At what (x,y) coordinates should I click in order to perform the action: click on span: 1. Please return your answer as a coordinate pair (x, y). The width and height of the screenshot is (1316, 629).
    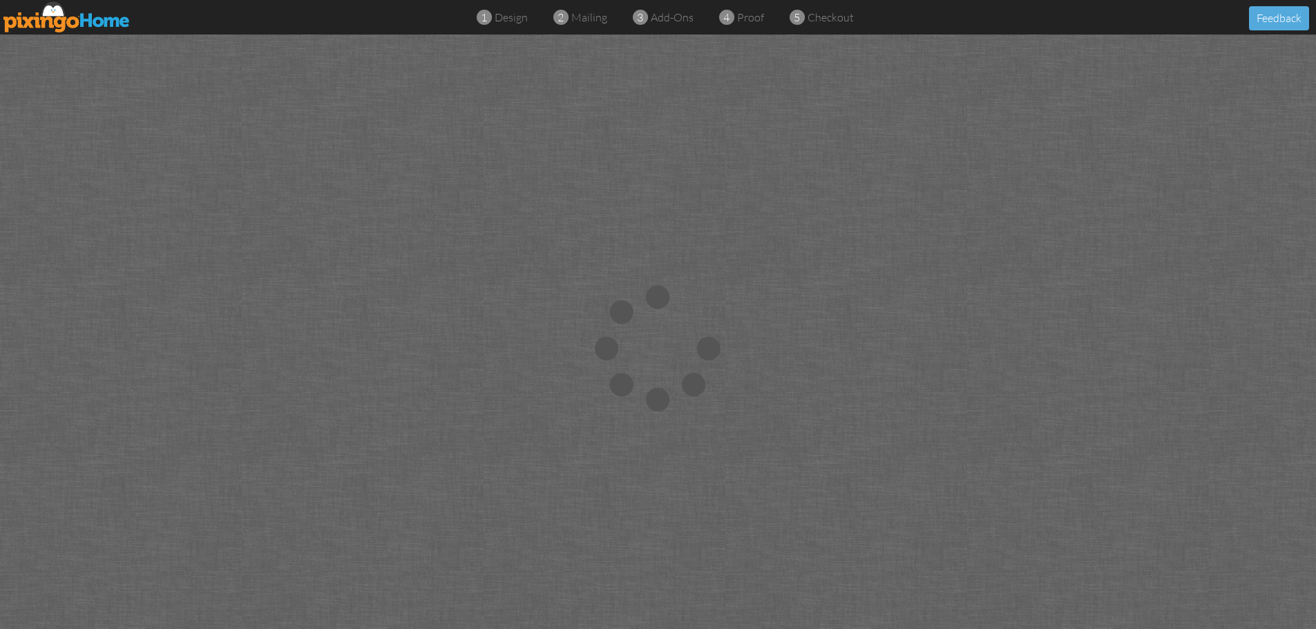
    Looking at the image, I should click on (484, 17).